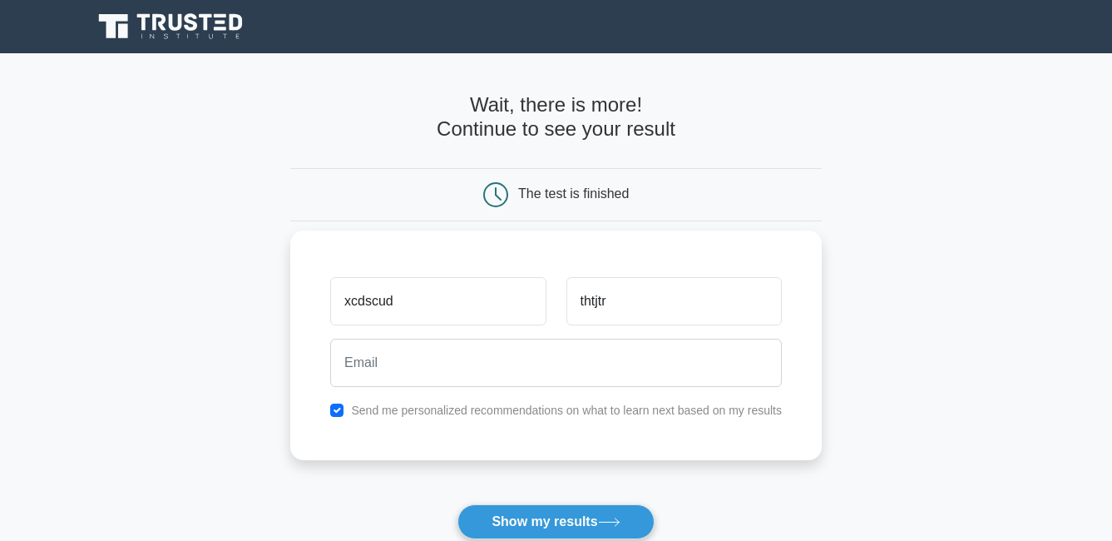  I want to click on h4: Wait, there is more! Continue to see your result, so click(556, 117).